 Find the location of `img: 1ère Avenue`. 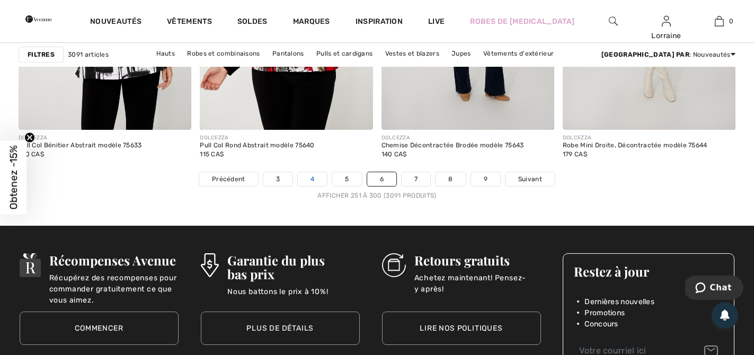

img: 1ère Avenue is located at coordinates (39, 19).